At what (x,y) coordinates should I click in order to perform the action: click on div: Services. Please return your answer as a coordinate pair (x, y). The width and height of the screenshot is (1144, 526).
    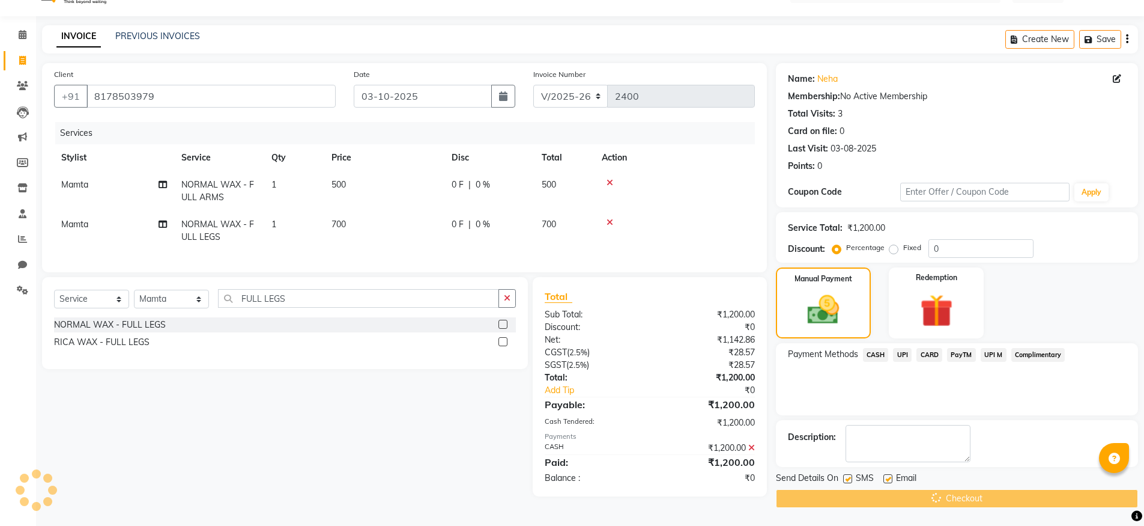
    Looking at the image, I should click on (410, 133).